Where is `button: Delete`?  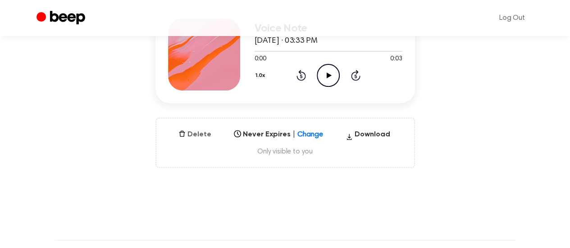
button: Delete is located at coordinates (194, 135).